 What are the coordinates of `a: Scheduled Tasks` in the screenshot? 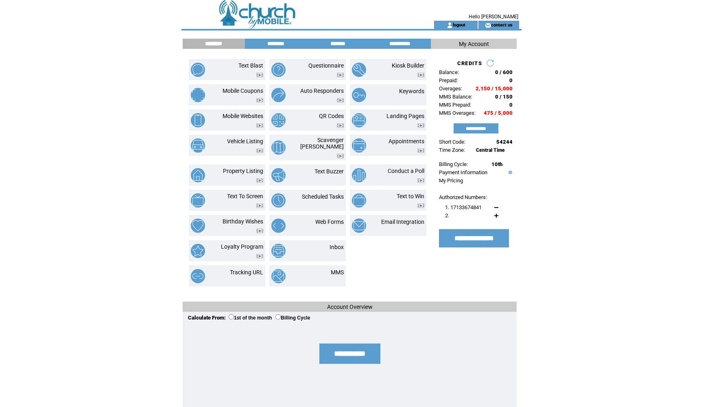 It's located at (323, 197).